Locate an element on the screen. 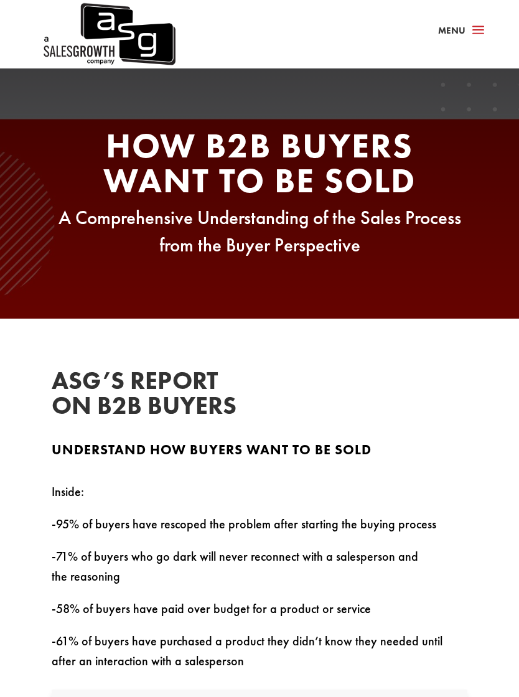 The width and height of the screenshot is (519, 697). p: -71% of buyers who go dark will never reconnect with a salesperson and the reasoning is located at coordinates (259, 572).